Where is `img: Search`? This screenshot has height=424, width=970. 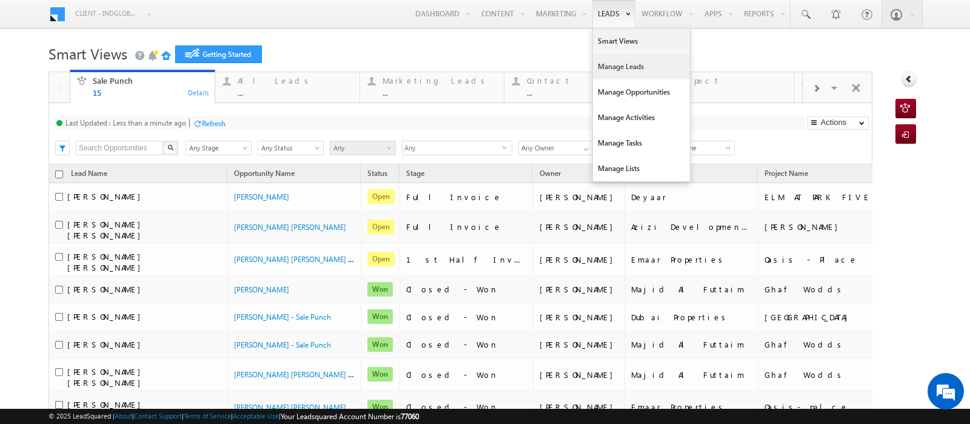
img: Search is located at coordinates (170, 147).